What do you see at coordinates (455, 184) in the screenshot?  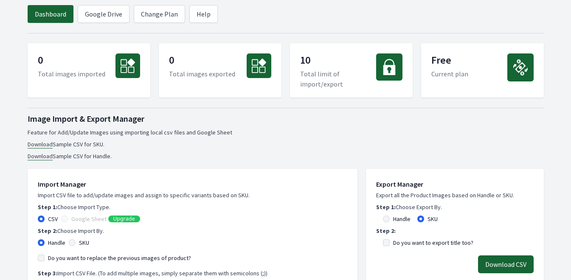 I see `h1: Export Manager` at bounding box center [455, 184].